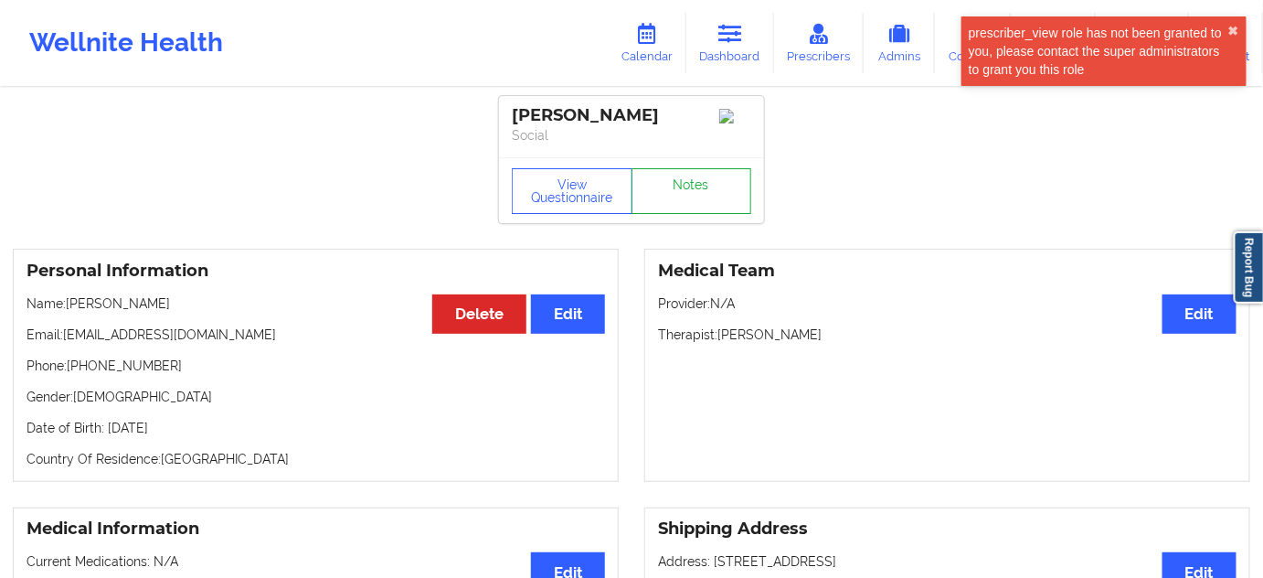  I want to click on a: Admins, so click(899, 43).